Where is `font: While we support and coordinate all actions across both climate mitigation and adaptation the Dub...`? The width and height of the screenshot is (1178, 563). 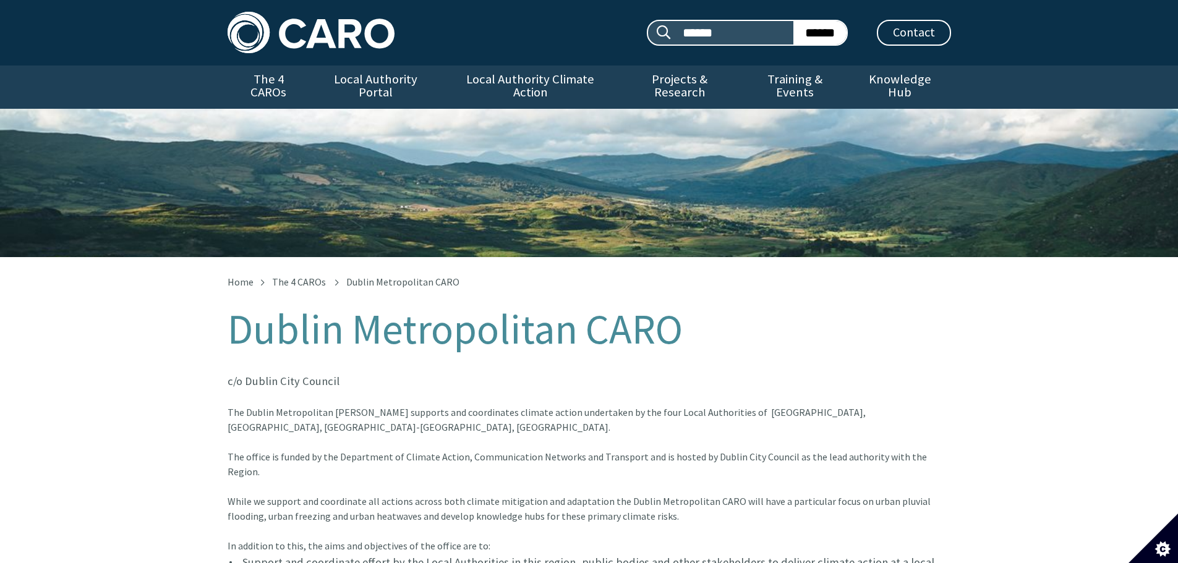
font: While we support and coordinate all actions across both climate mitigation and adaptation the Dub... is located at coordinates (579, 524).